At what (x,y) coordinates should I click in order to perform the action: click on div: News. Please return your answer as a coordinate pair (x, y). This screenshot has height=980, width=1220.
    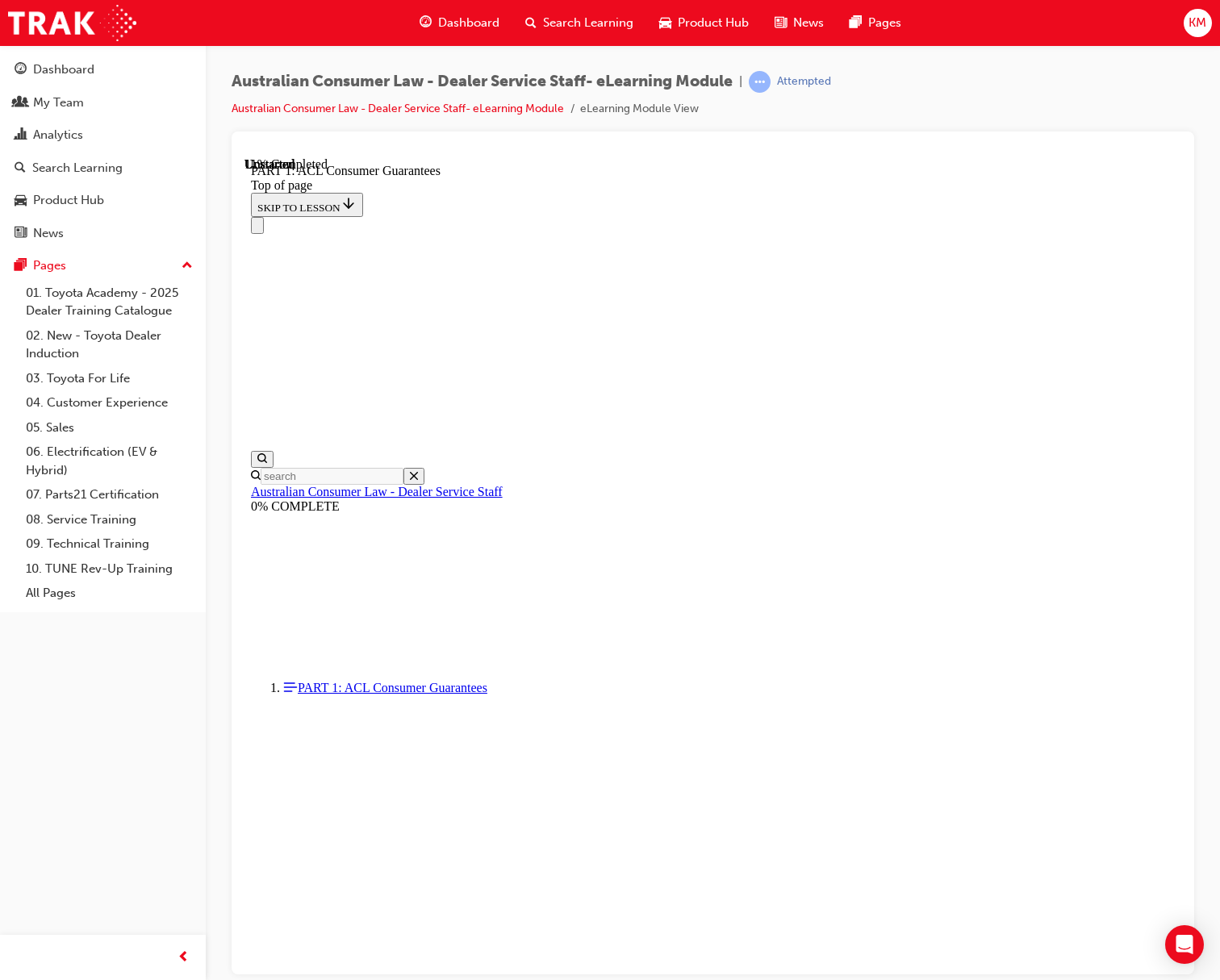
    Looking at the image, I should click on (48, 233).